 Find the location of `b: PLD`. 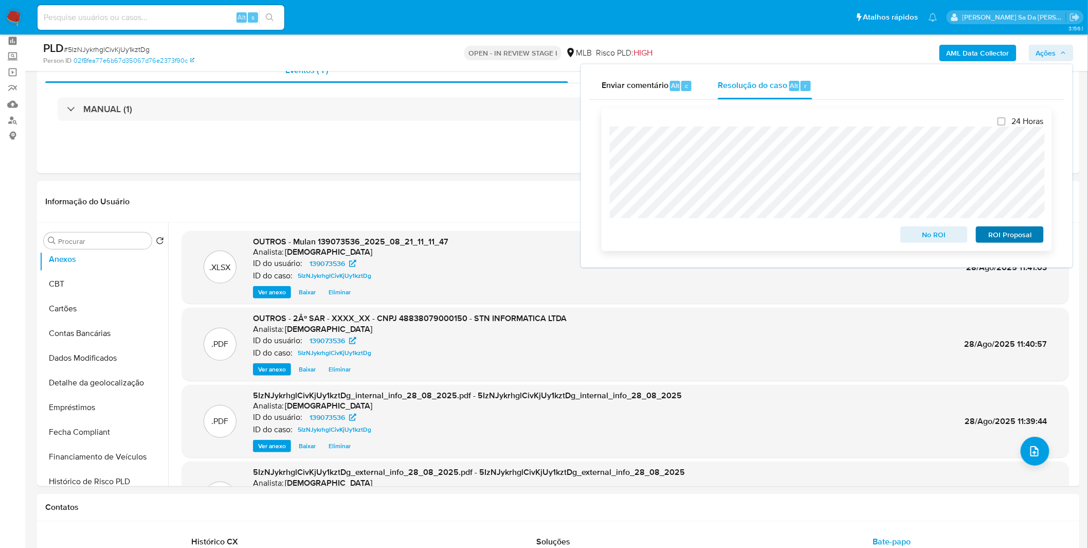

b: PLD is located at coordinates (53, 48).